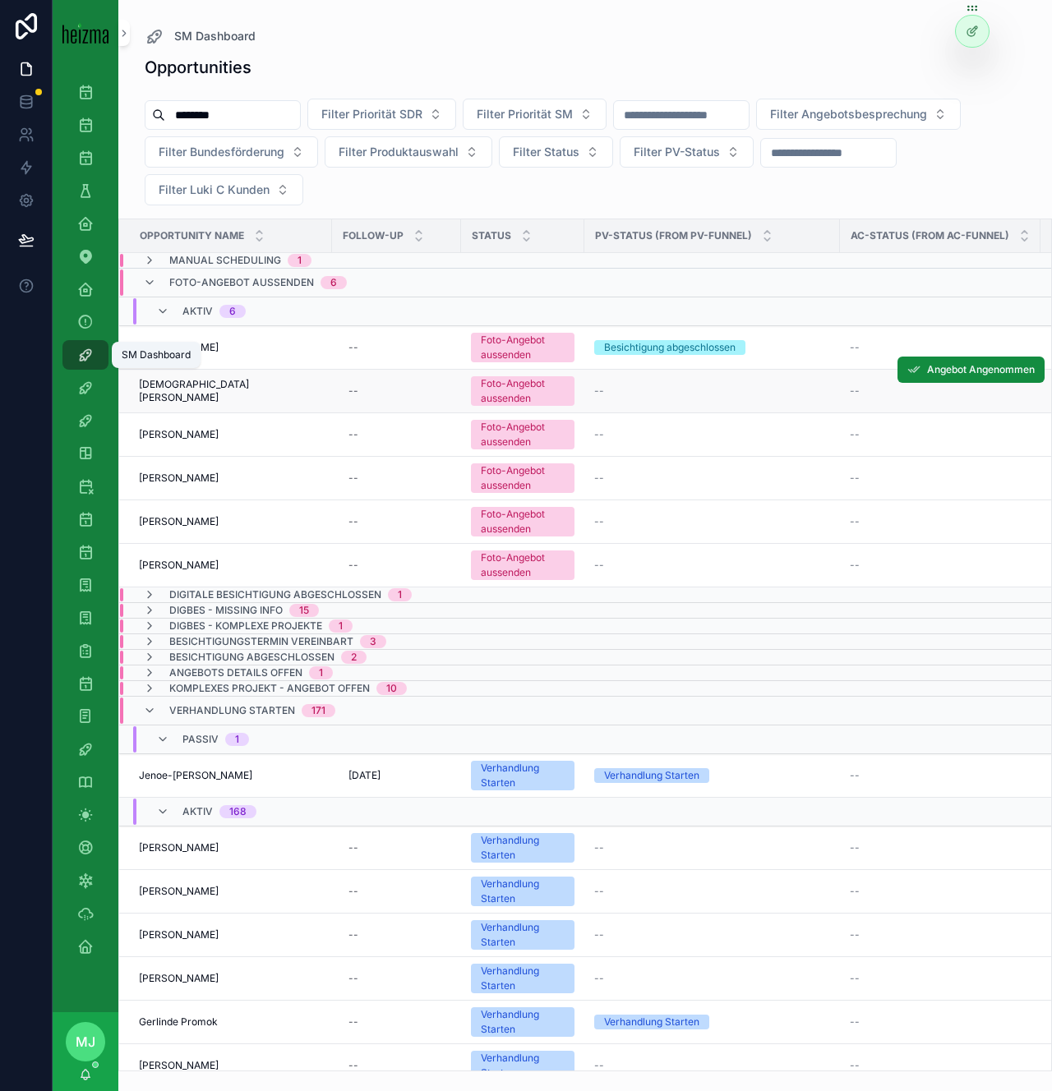 This screenshot has height=1091, width=1052. I want to click on span: Foto-Angebot aussenden, so click(242, 283).